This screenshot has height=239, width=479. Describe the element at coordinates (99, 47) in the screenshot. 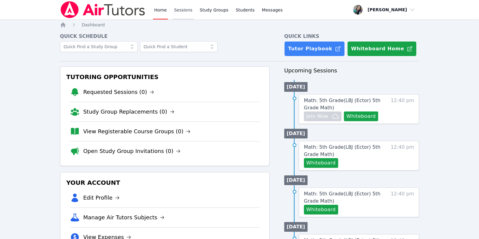

I see `input: Quick Find a Study Group` at that location.